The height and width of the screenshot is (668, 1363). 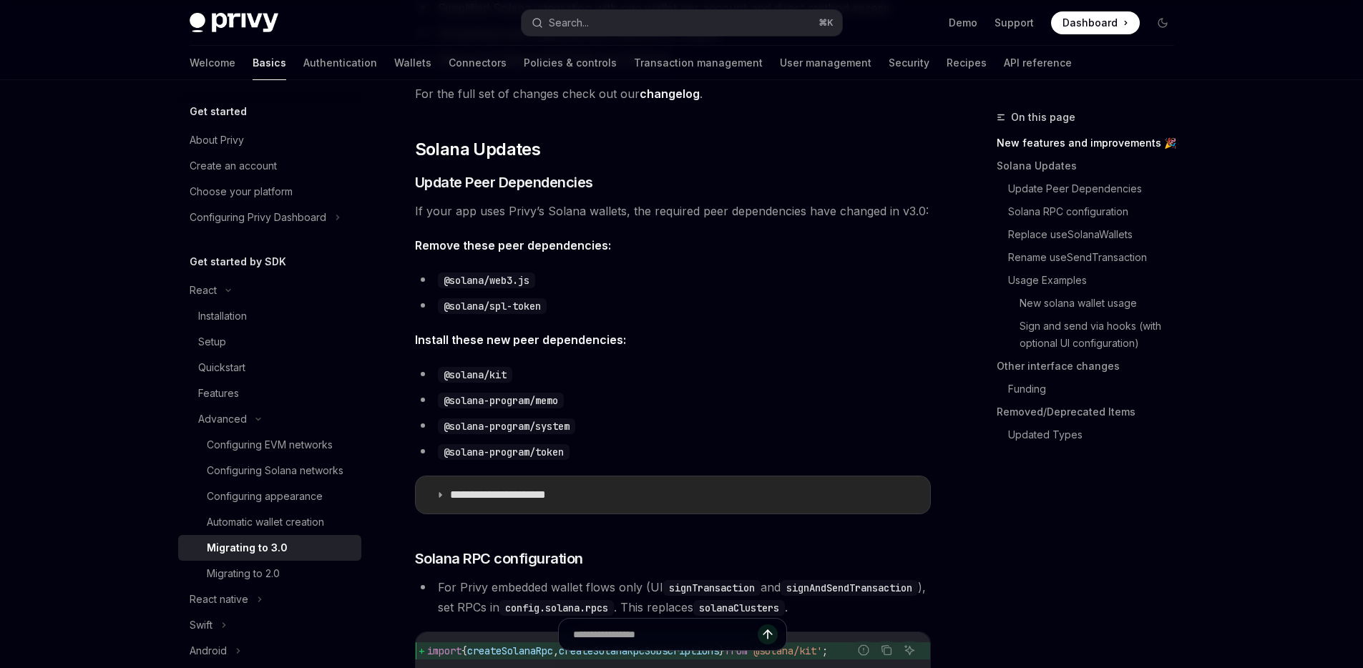 I want to click on span: On this page, so click(x=1043, y=117).